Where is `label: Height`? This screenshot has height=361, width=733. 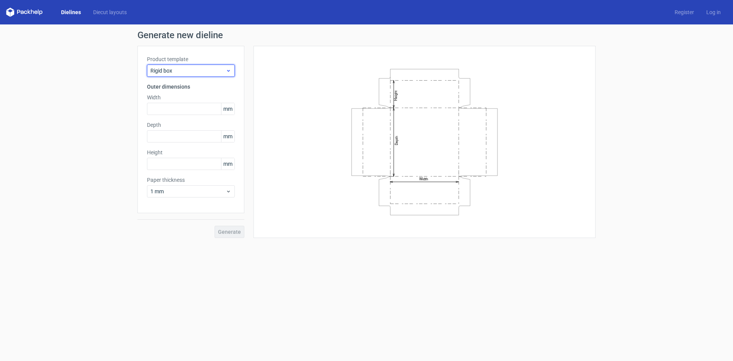 label: Height is located at coordinates (191, 152).